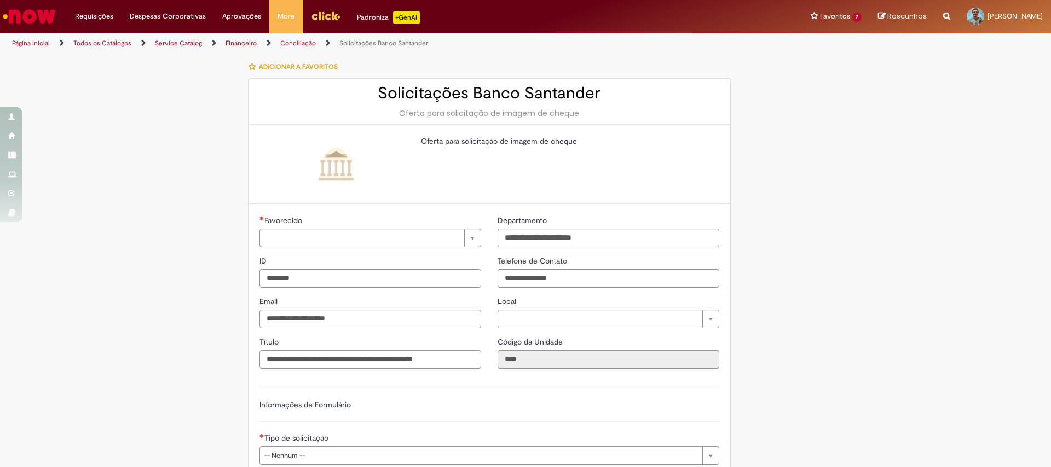 Image resolution: width=1051 pixels, height=467 pixels. Describe the element at coordinates (284, 221) in the screenshot. I see `span: Necessários - Favorecido` at that location.